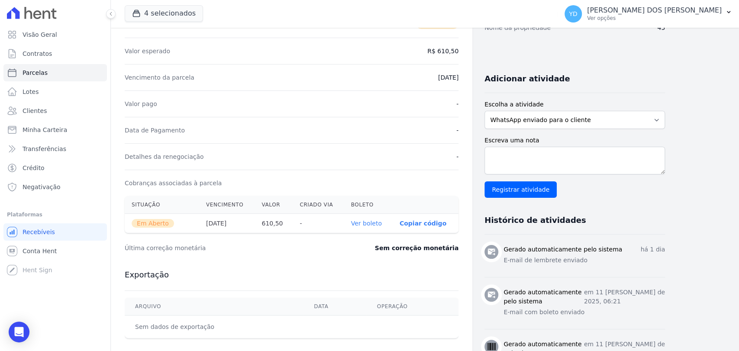 Image resolution: width=739 pixels, height=351 pixels. Describe the element at coordinates (35, 111) in the screenshot. I see `span: Clientes` at that location.